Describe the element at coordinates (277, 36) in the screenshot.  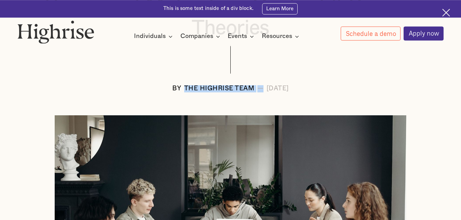
I see `div: Resources` at that location.